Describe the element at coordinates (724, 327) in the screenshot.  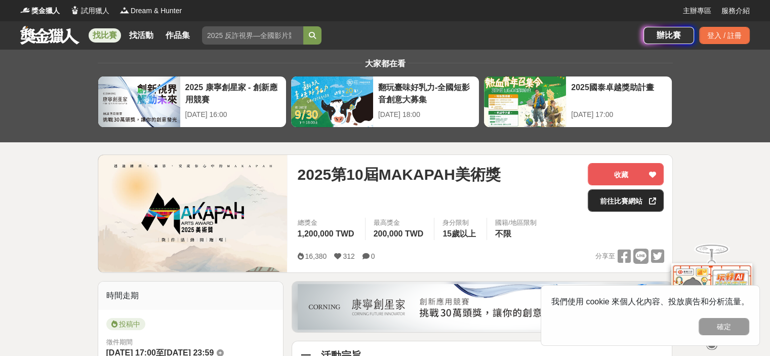
I see `button: 確定` at that location.